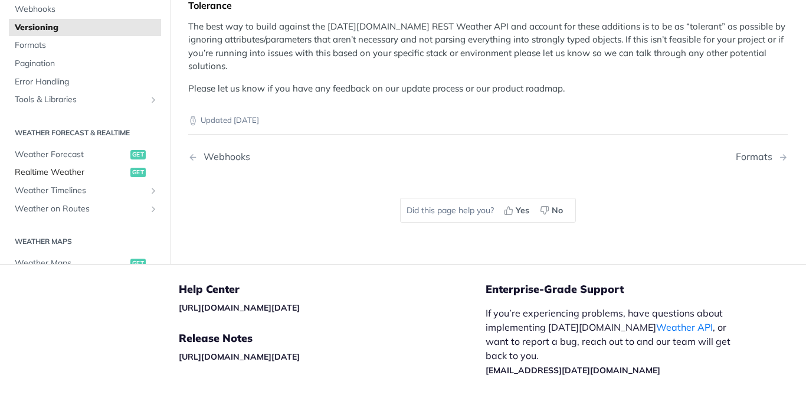 This screenshot has height=401, width=806. What do you see at coordinates (488, 89) in the screenshot?
I see `p: Please let us know if you have any feedback on our update process or our product roadmap.` at bounding box center [488, 89].